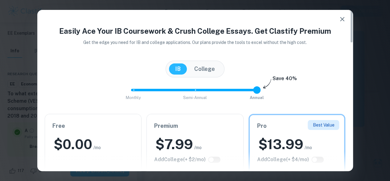 This screenshot has width=390, height=181. I want to click on h2: $ 0.00, so click(73, 144).